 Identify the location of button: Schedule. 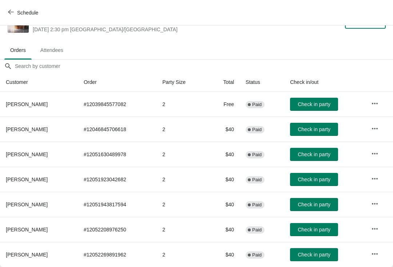
(24, 13).